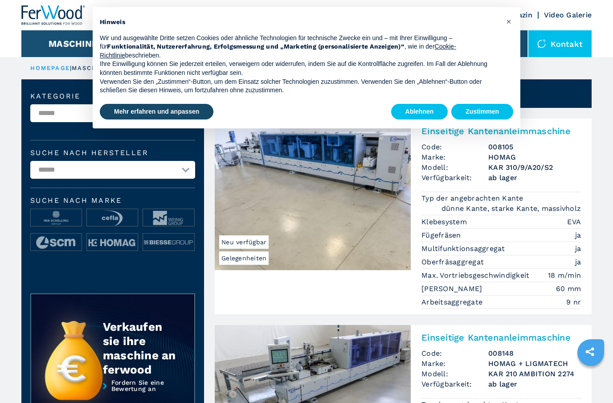 The width and height of the screenshot is (613, 403). I want to click on img: Ferwood, so click(53, 15).